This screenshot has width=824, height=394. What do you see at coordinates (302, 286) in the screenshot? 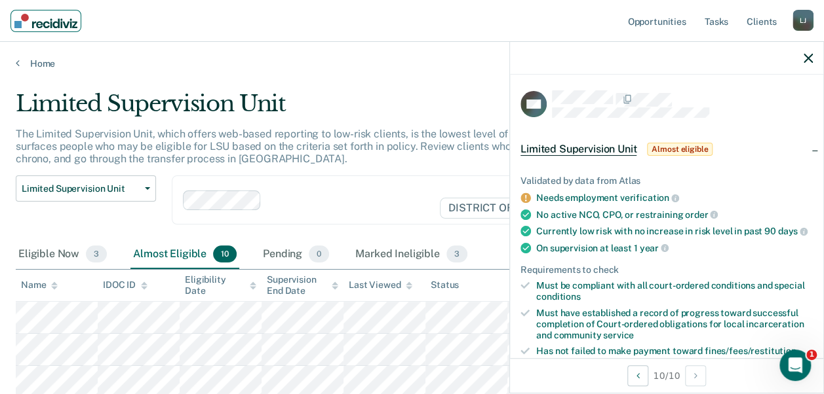
I see `div: Supervision End Date` at bounding box center [302, 286].